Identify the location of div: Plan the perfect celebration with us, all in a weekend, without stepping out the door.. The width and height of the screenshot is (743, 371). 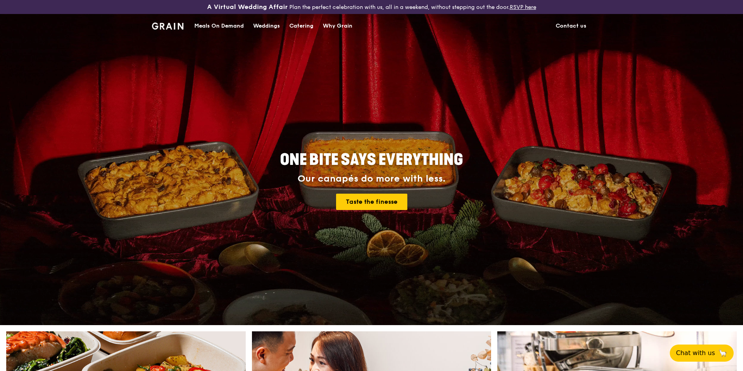
(371, 7).